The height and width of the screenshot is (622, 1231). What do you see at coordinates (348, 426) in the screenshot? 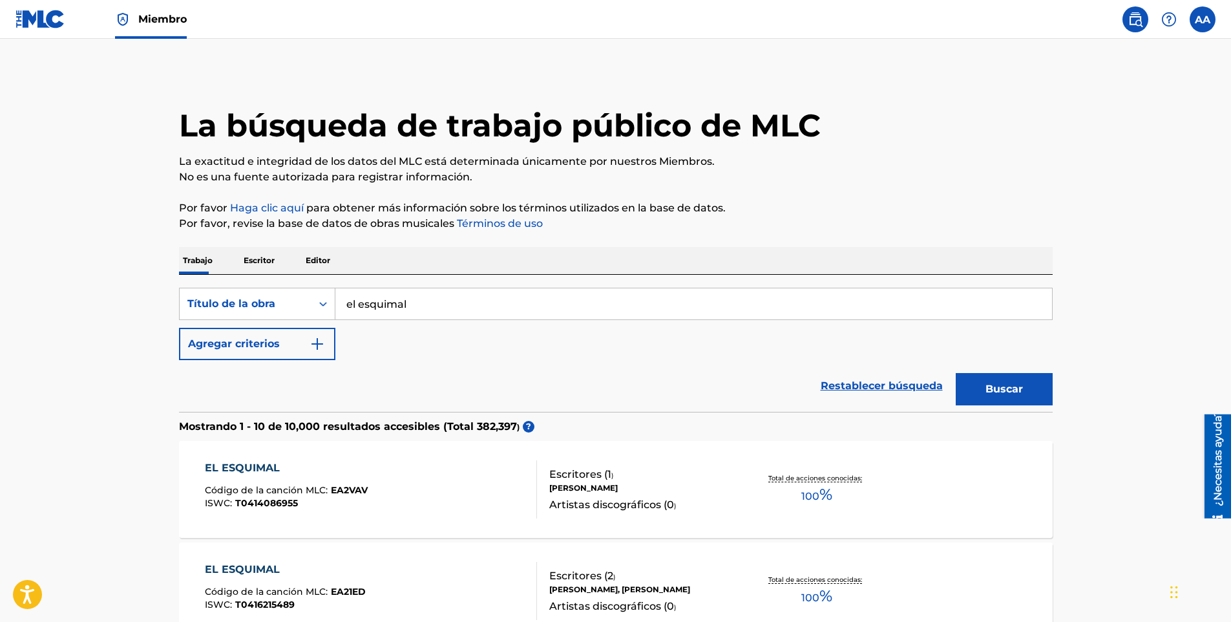
I see `font: Mostrando 1 - 10 de 10,000 resultados accesibles (Total 382,397` at bounding box center [348, 426].